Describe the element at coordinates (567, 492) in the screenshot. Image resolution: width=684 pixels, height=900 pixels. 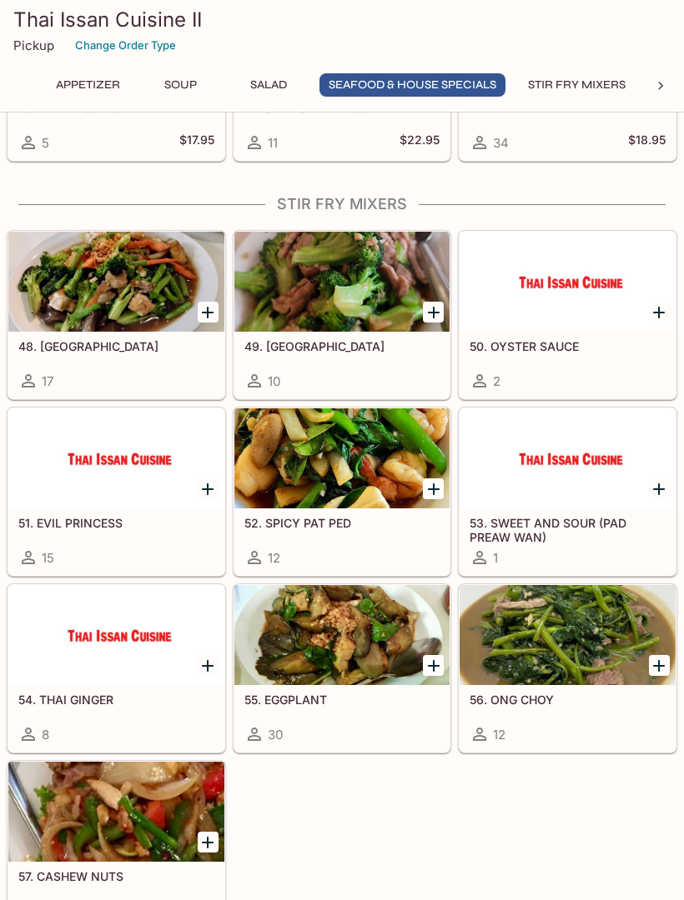
I see `a: 53. SWEET AND SOUR (PAD PREAW WAN)1` at that location.